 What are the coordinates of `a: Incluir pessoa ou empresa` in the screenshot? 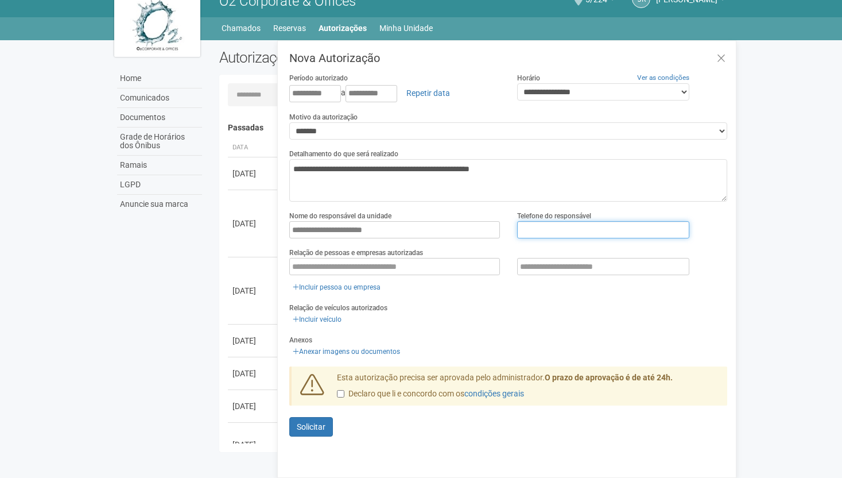 It's located at (336, 287).